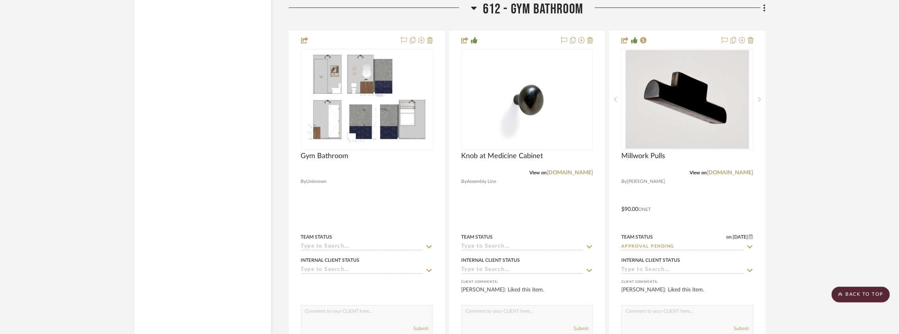 The height and width of the screenshot is (334, 899). What do you see at coordinates (317, 181) in the screenshot?
I see `span: Unknown` at bounding box center [317, 181].